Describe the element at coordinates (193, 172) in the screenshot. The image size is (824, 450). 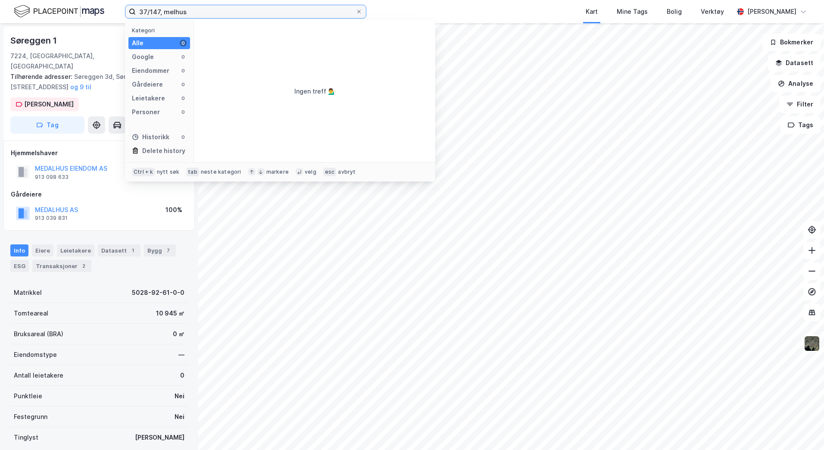
I see `div: tab` at that location.